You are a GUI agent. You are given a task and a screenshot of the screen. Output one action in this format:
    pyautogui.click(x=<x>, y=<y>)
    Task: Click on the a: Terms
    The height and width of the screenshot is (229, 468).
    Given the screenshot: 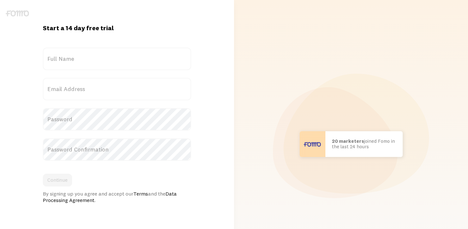 What is the action you would take?
    pyautogui.click(x=141, y=194)
    